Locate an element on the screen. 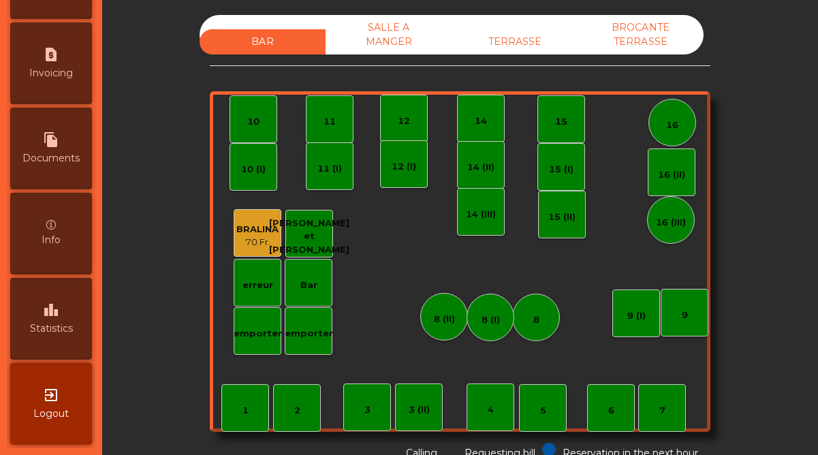 The image size is (818, 455). div: 14 (II) is located at coordinates (481, 168).